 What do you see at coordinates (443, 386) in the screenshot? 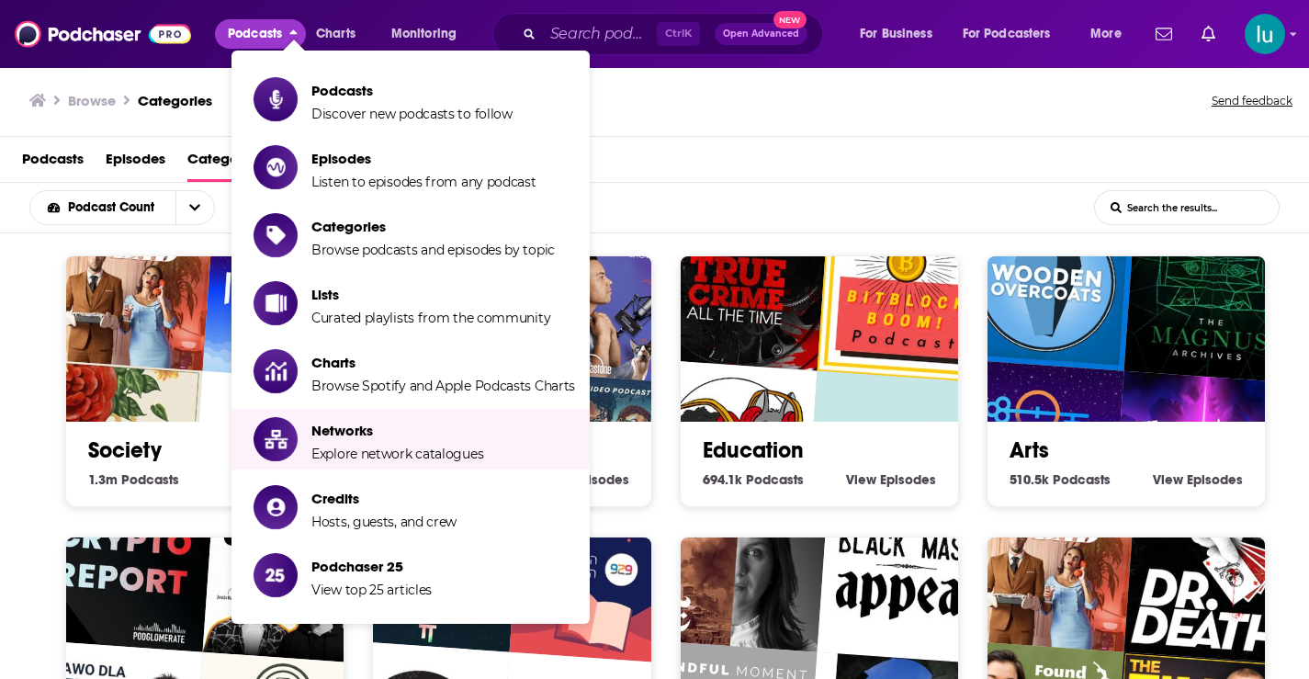
I see `span: Browse Spotify and Apple Podcasts Charts` at bounding box center [443, 386].